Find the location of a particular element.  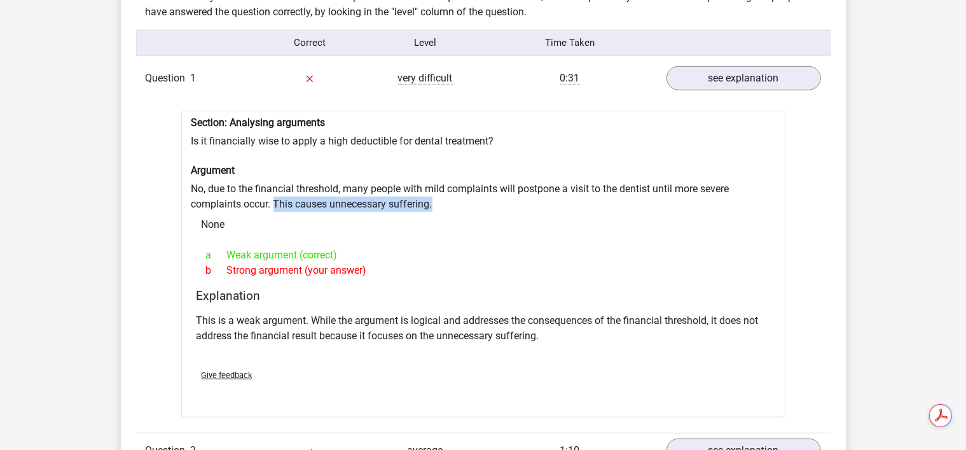

div: None is located at coordinates (483, 224).